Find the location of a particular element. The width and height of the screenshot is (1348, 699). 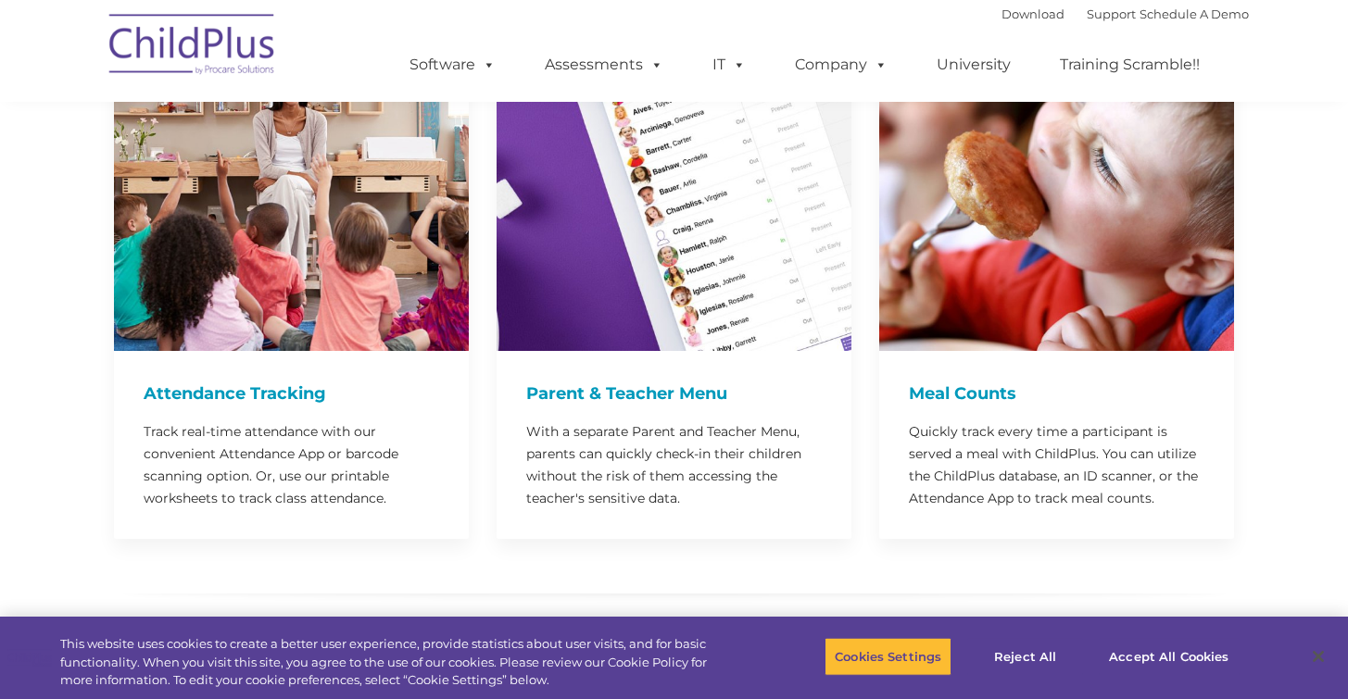

a: Schedule A Demo is located at coordinates (1194, 14).